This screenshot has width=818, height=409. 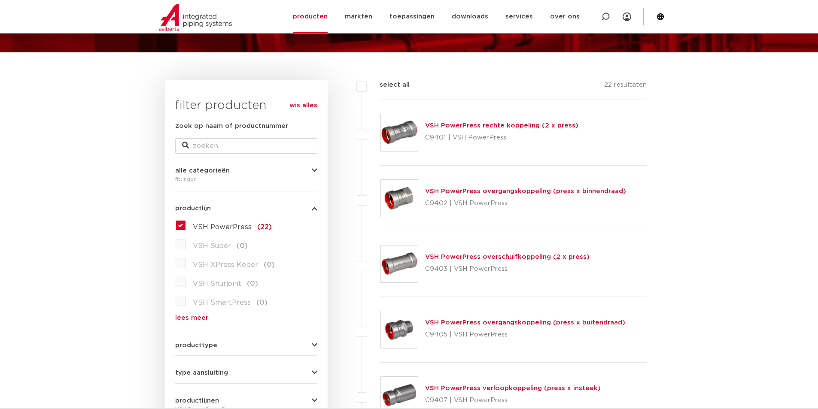 I want to click on p: C9401 | VSH PowerPress, so click(x=502, y=138).